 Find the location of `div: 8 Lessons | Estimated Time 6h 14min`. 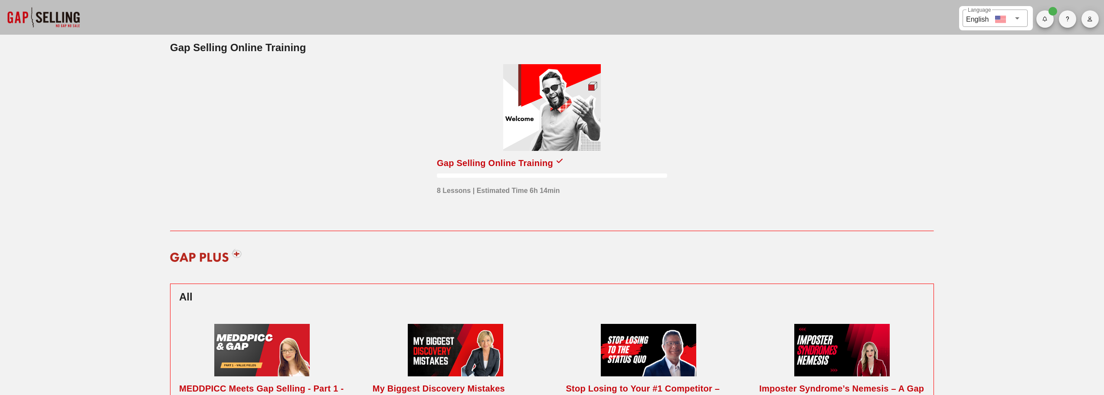

div: 8 Lessons | Estimated Time 6h 14min is located at coordinates (498, 189).